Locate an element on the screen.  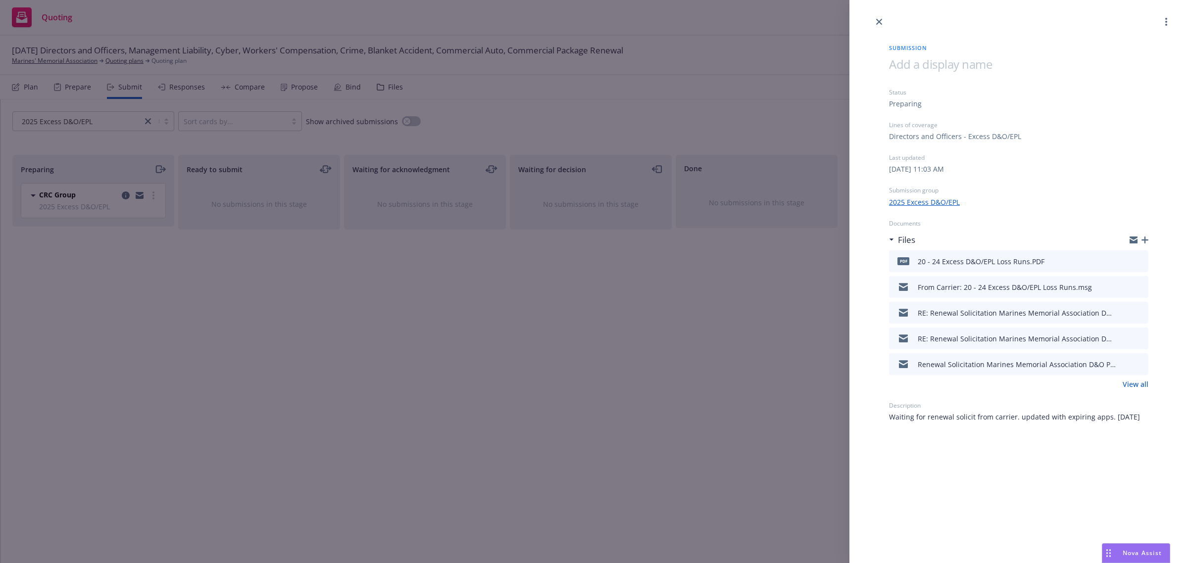
div: Renewal Solicitation Marines Memorial Association D&O Pol#EKI3540568 Eff 8/31/24-25 is located at coordinates (1017, 364).